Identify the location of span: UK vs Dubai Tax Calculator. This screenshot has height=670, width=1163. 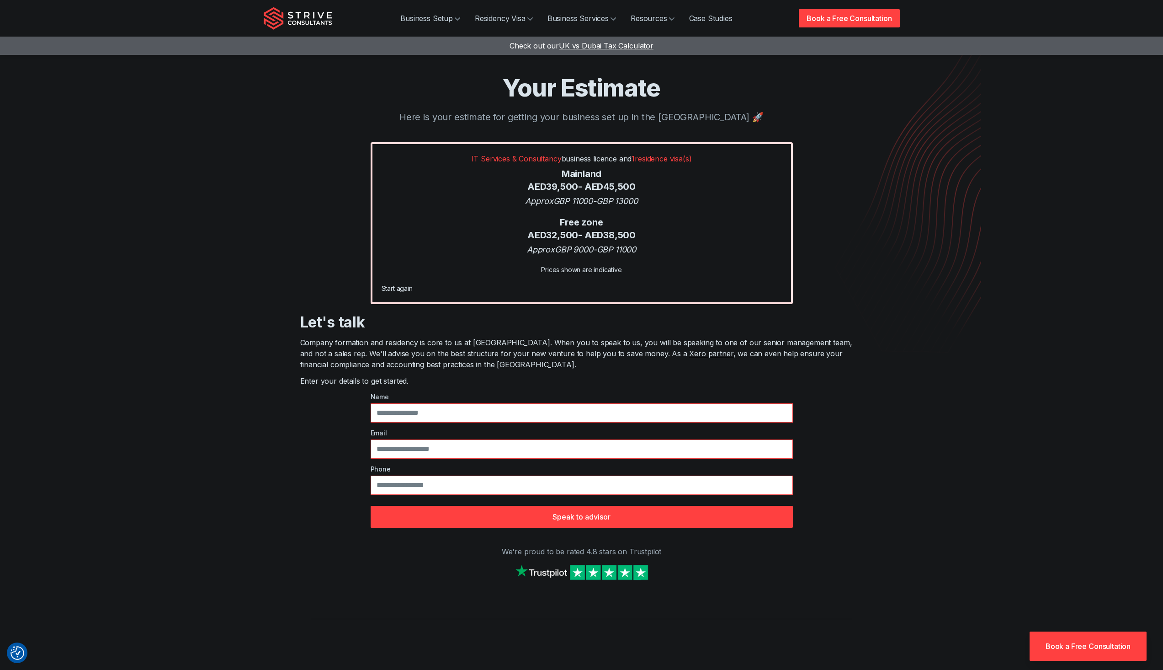
(606, 46).